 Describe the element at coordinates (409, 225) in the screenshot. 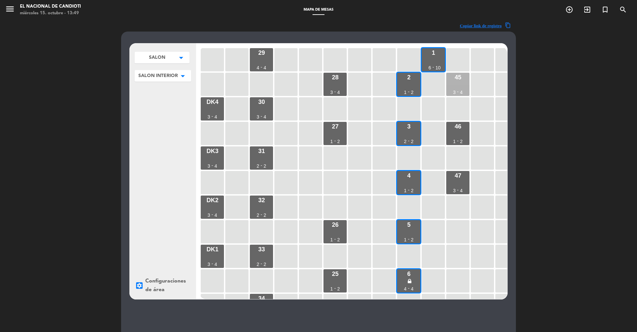

I see `div: 5` at that location.